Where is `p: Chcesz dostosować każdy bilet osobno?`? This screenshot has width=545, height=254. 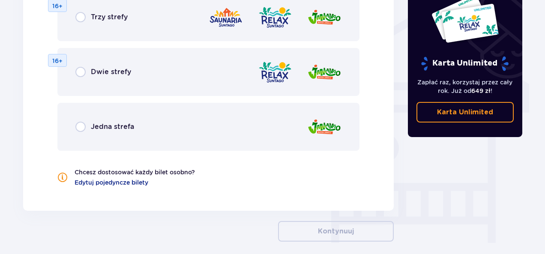
p: Chcesz dostosować każdy bilet osobno? is located at coordinates (134, 172).